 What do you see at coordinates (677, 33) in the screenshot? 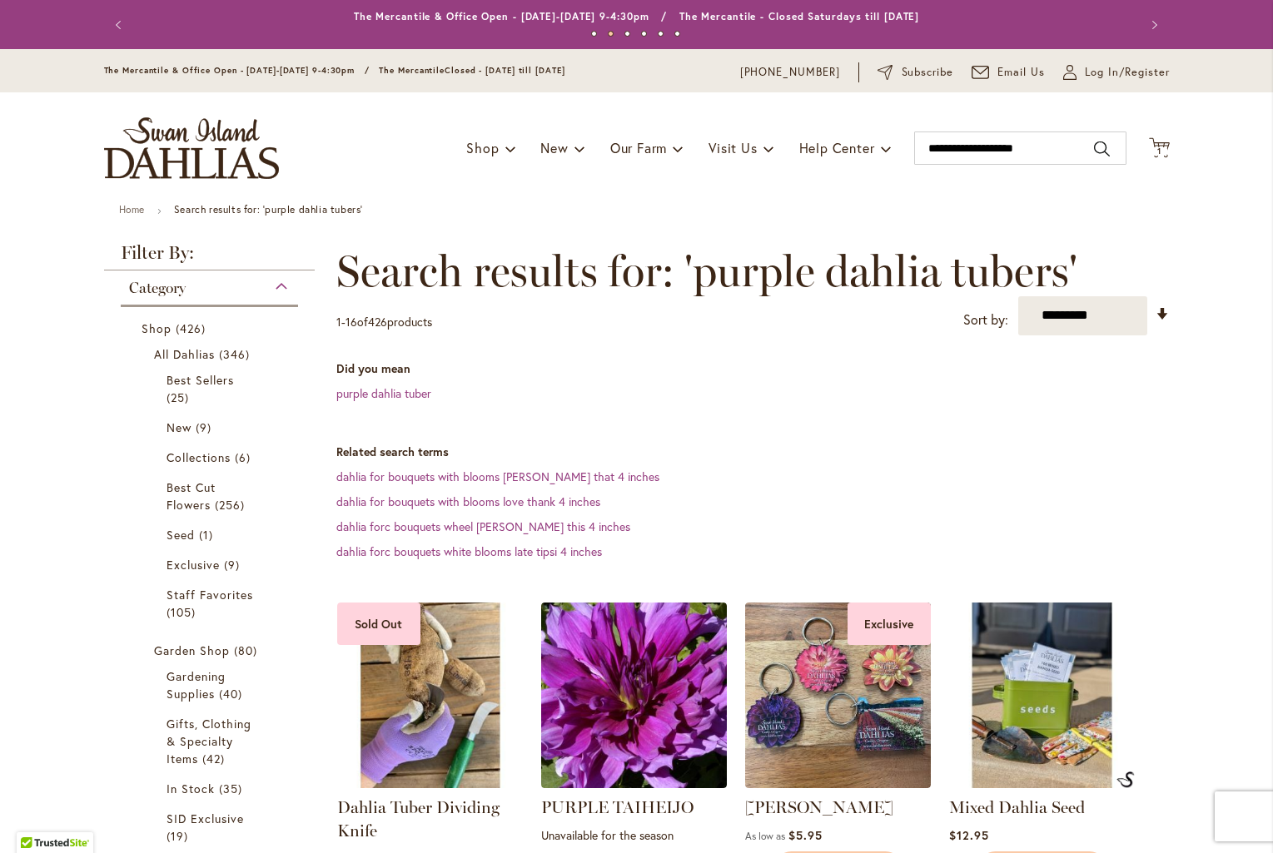
I see `button: 6 of 6` at bounding box center [677, 33].